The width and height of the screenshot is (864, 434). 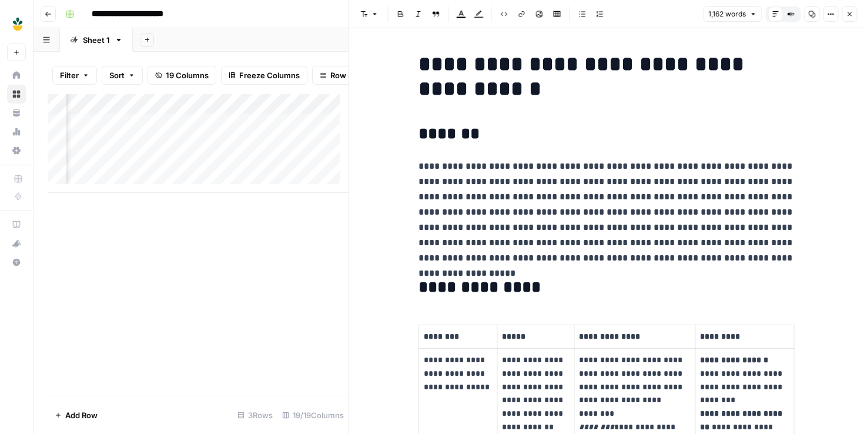 I want to click on a: Your Data, so click(x=16, y=113).